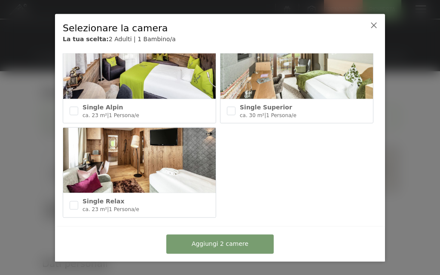 The height and width of the screenshot is (275, 440). I want to click on img: Single Relax, so click(139, 161).